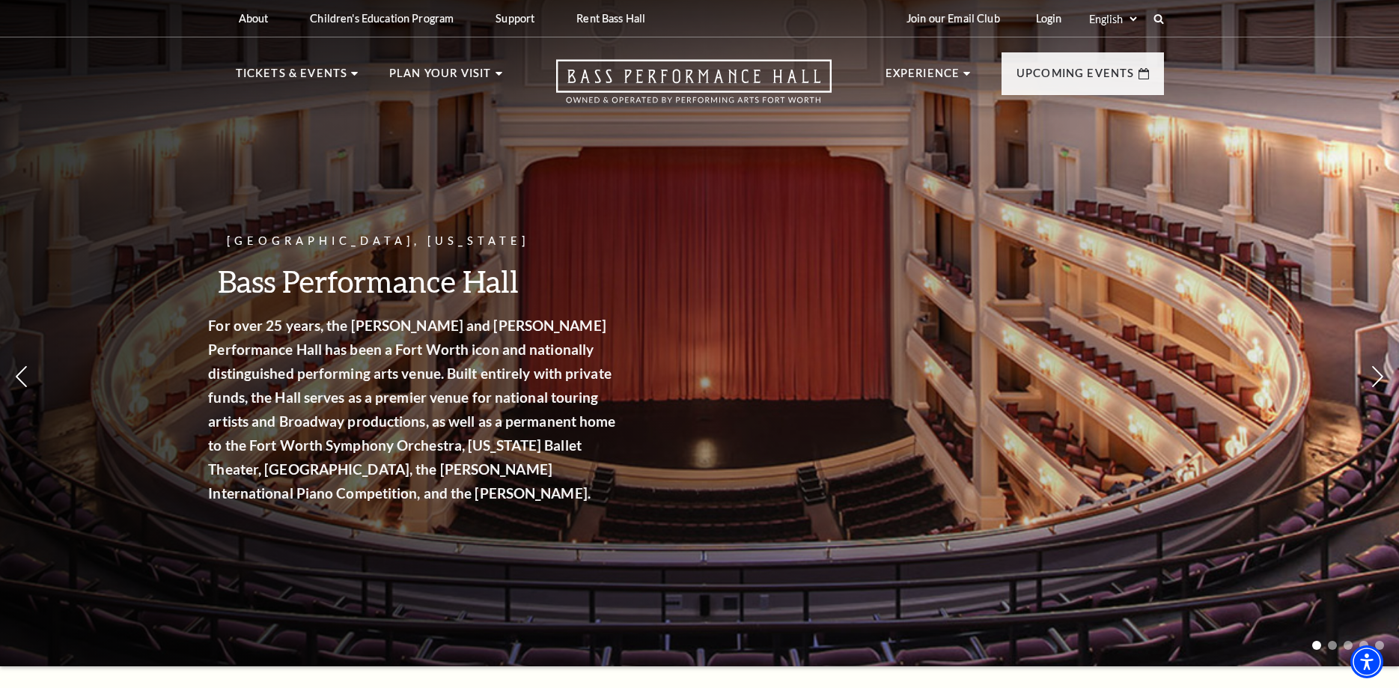 The width and height of the screenshot is (1399, 688). I want to click on p: About, so click(254, 18).